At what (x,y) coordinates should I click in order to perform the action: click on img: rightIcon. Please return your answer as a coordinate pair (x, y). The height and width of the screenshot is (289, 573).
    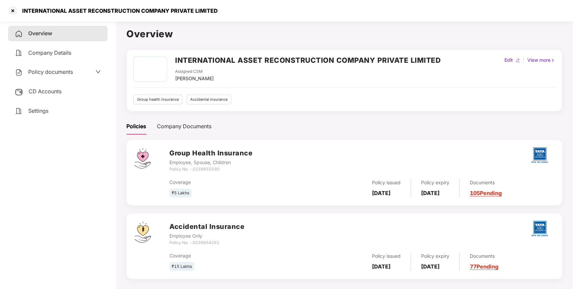
    Looking at the image, I should click on (553, 60).